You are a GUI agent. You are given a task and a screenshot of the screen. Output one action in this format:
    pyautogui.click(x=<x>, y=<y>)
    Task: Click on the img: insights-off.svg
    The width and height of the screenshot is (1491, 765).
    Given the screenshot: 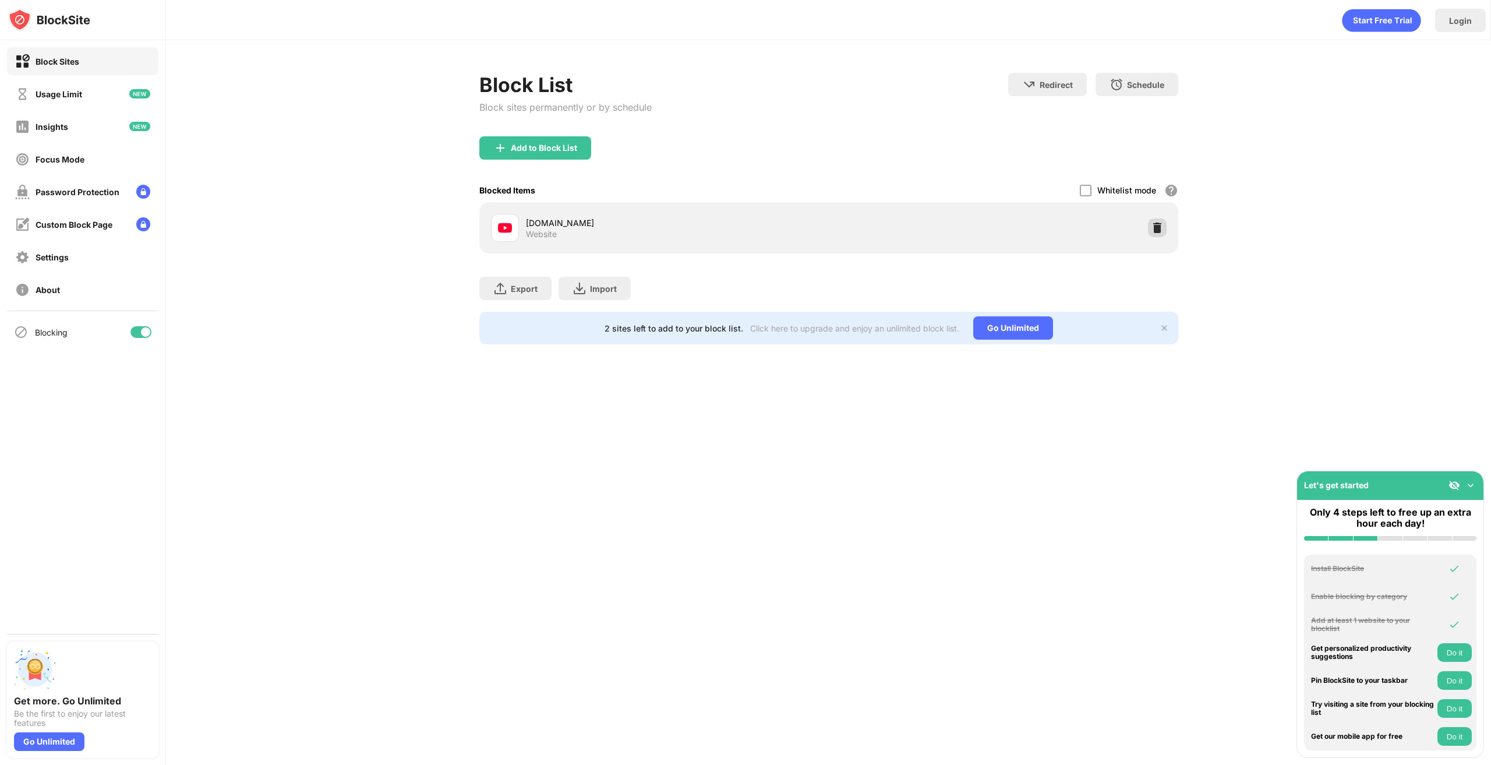 What is the action you would take?
    pyautogui.click(x=22, y=126)
    